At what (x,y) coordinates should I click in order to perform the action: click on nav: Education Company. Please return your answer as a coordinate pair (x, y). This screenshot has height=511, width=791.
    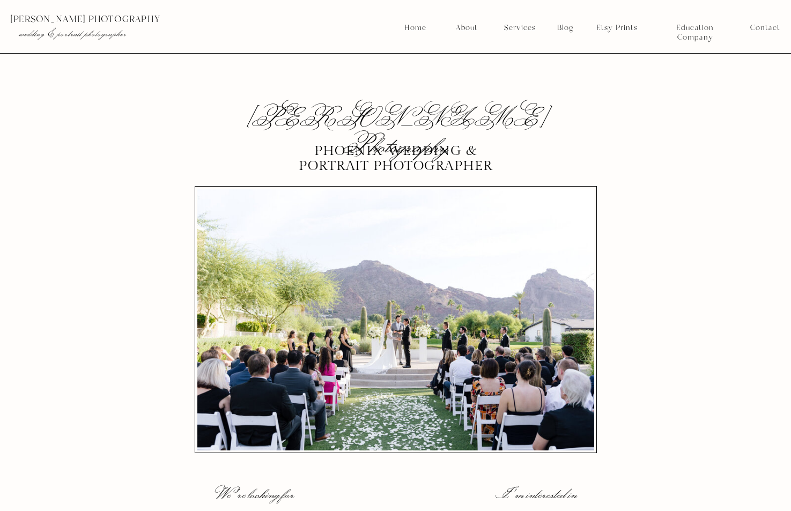
    Looking at the image, I should click on (695, 28).